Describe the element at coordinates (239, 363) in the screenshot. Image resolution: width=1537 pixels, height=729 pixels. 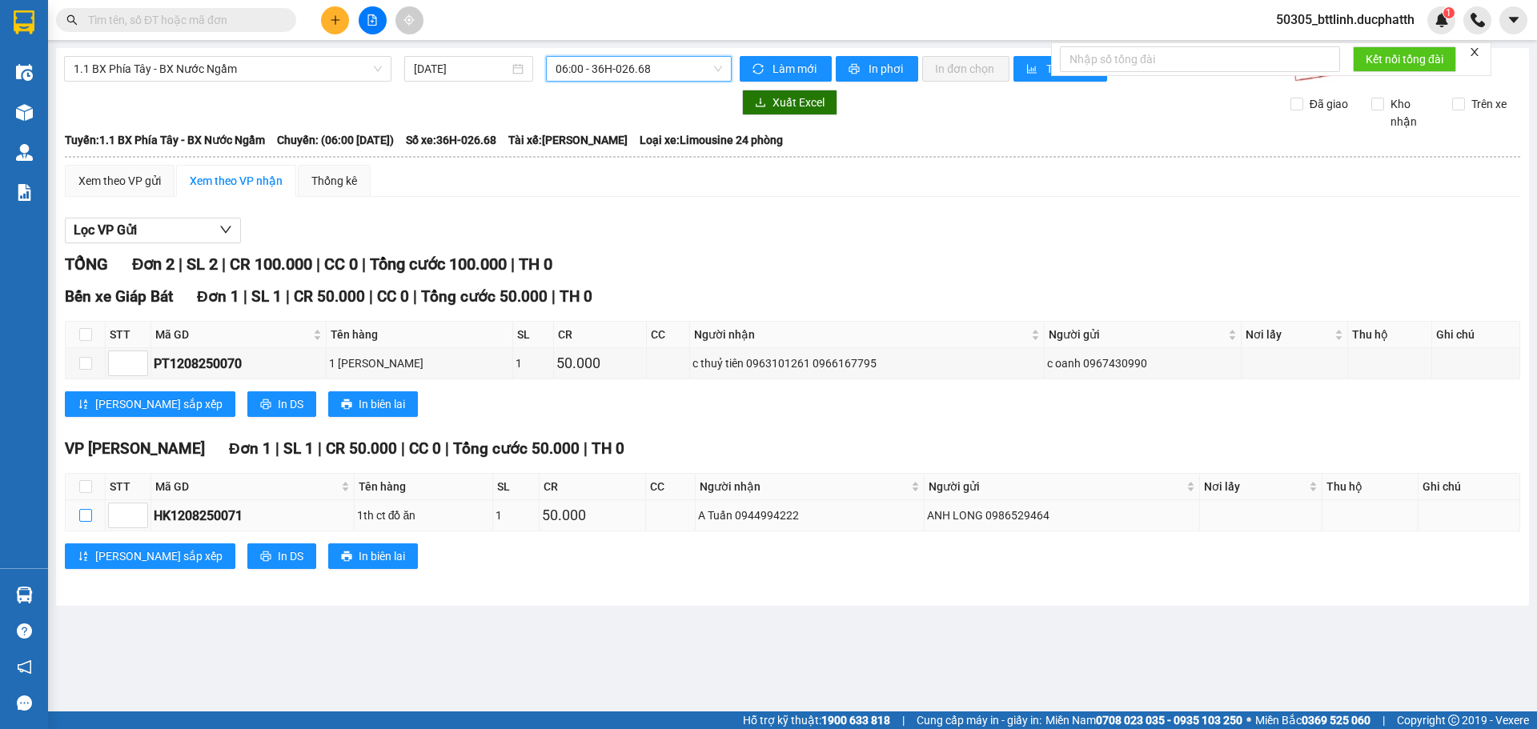
I see `div: PT1208250070` at that location.